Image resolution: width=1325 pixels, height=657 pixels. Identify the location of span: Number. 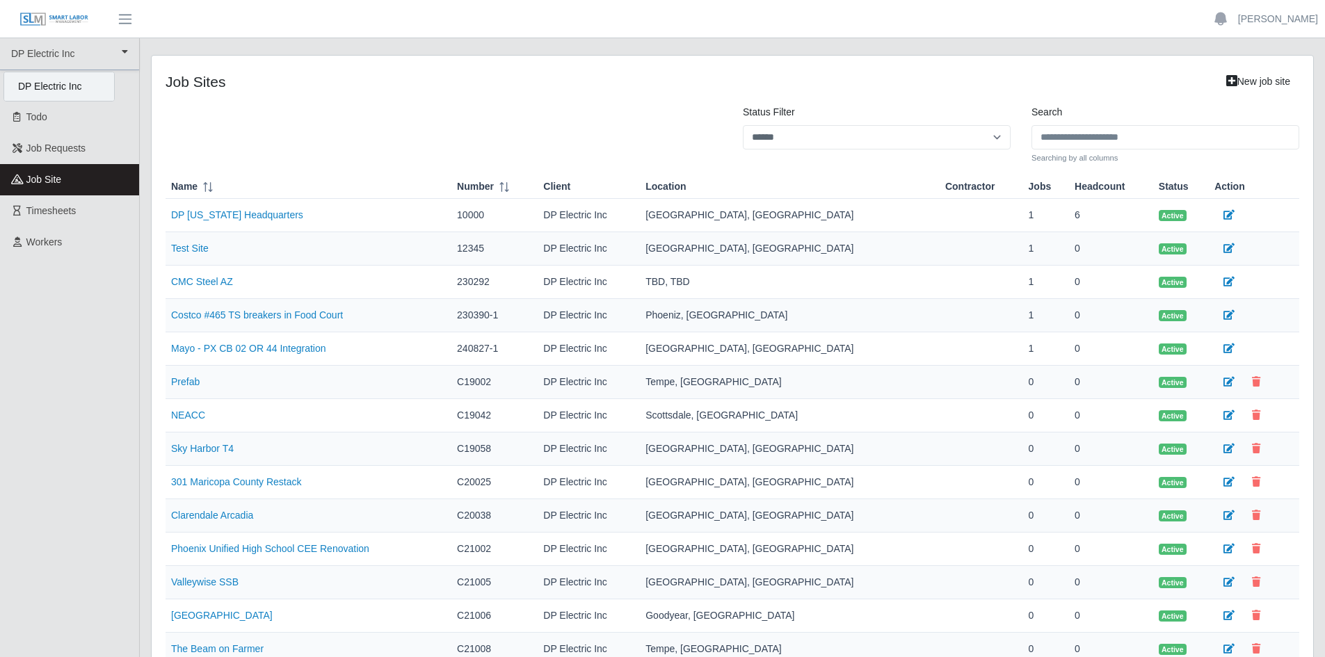
(475, 186).